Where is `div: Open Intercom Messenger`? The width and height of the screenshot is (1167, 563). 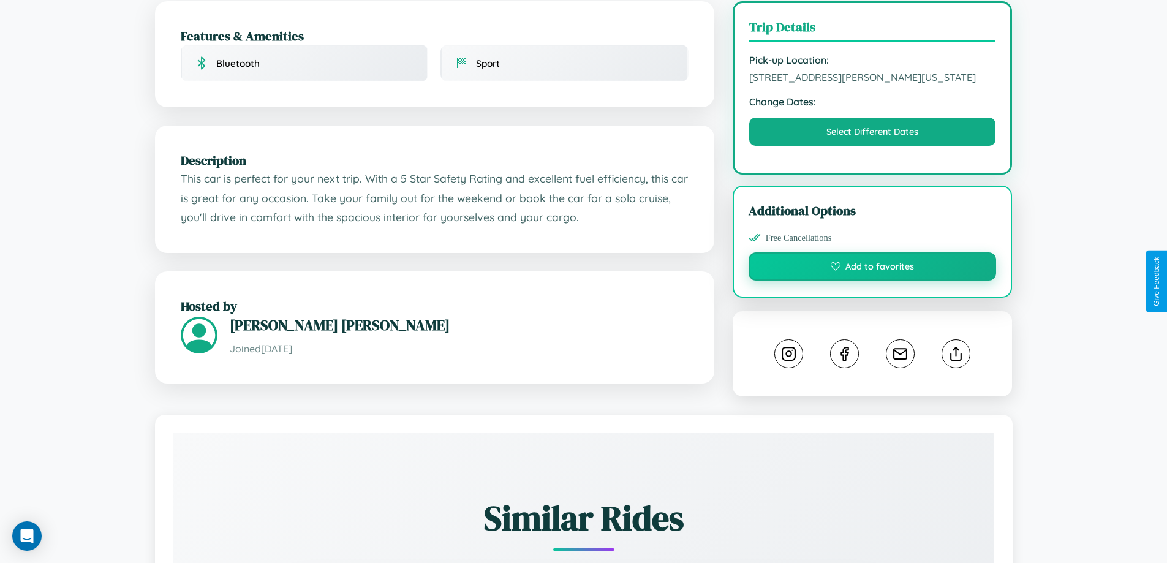 div: Open Intercom Messenger is located at coordinates (27, 536).